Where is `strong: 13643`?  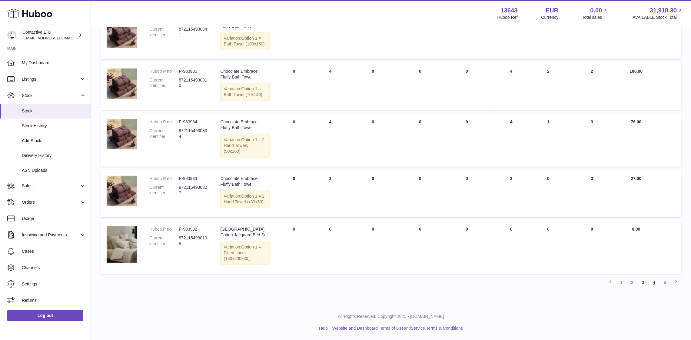
strong: 13643 is located at coordinates (509, 10).